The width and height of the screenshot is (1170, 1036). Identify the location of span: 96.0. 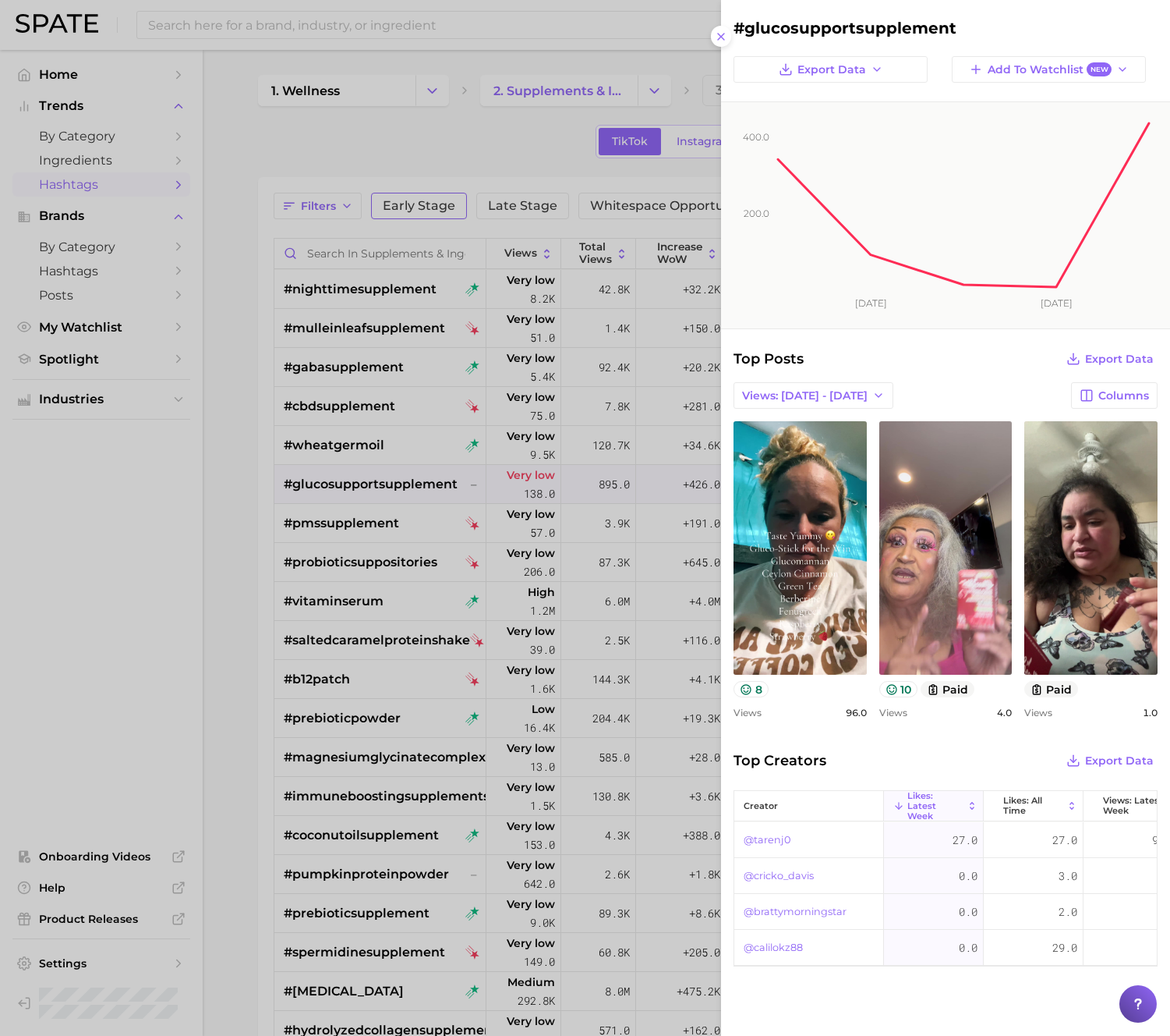
(856, 712).